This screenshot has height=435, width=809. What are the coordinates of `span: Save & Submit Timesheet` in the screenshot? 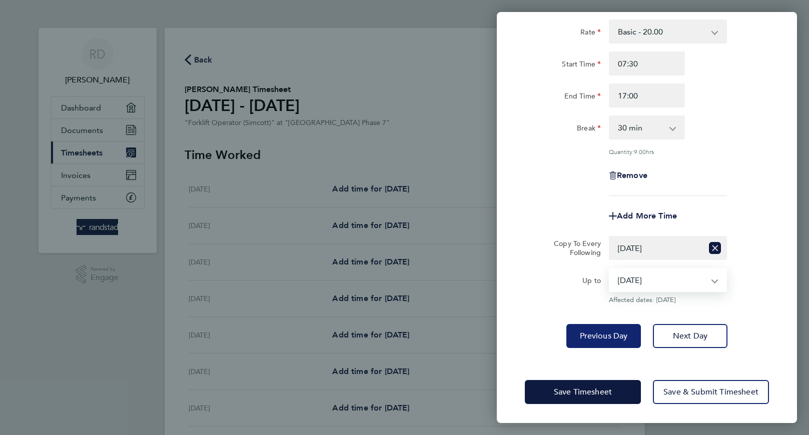 It's located at (711, 392).